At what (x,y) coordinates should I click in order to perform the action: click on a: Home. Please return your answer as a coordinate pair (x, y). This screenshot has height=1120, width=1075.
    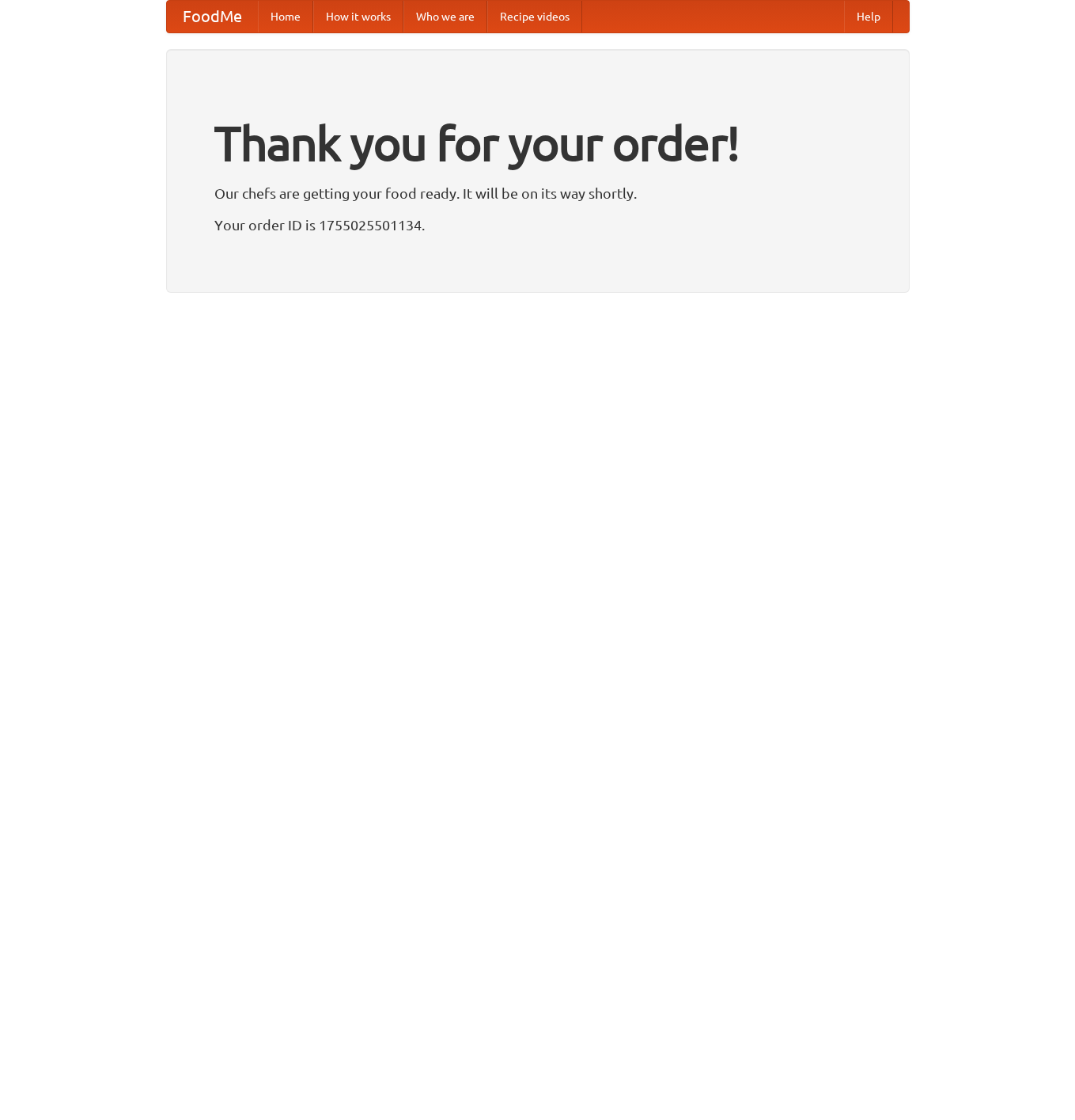
    Looking at the image, I should click on (286, 17).